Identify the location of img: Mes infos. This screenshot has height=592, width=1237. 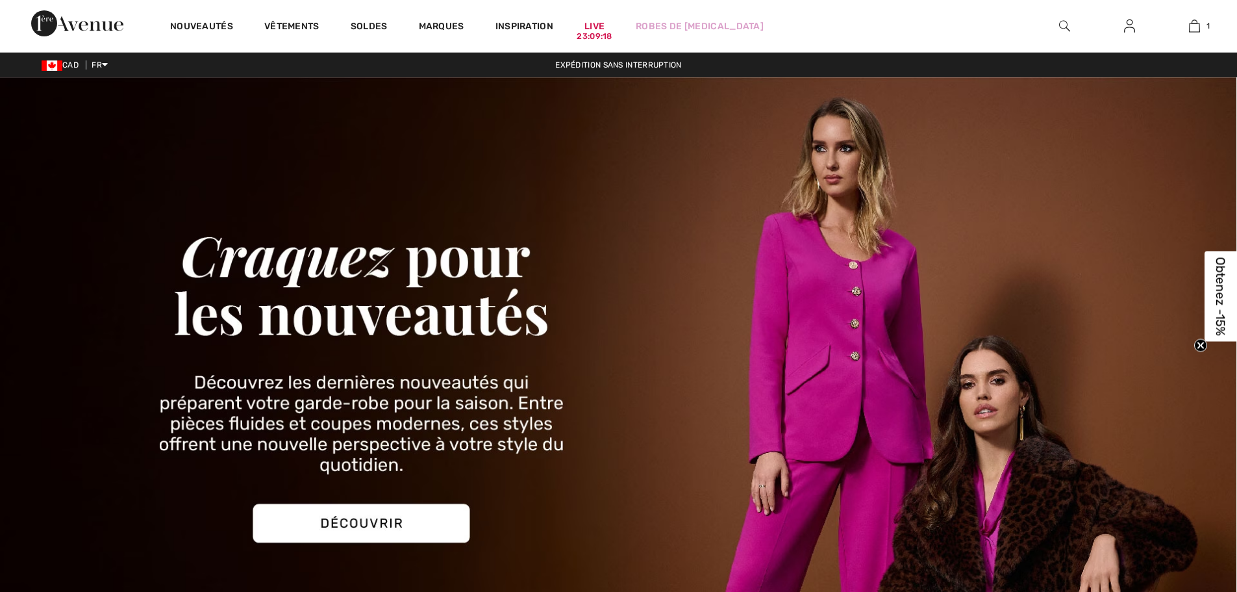
(1129, 26).